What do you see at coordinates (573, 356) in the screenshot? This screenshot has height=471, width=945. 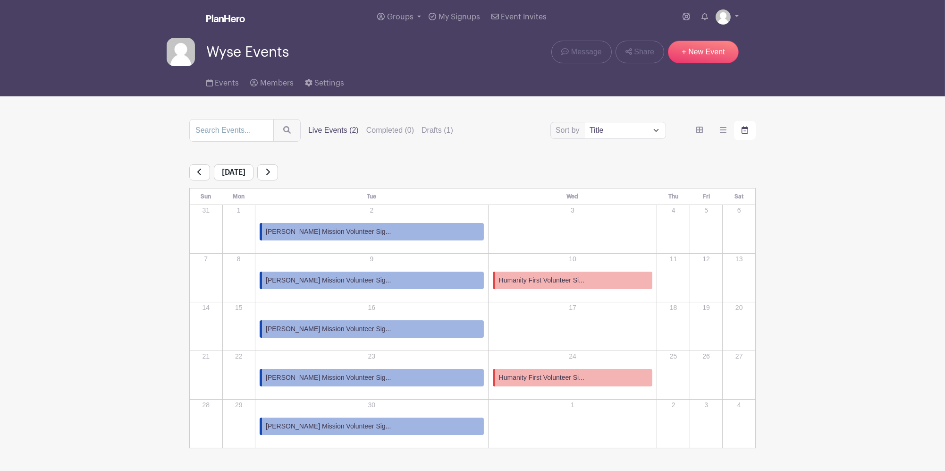 I see `p: 24` at bounding box center [573, 356].